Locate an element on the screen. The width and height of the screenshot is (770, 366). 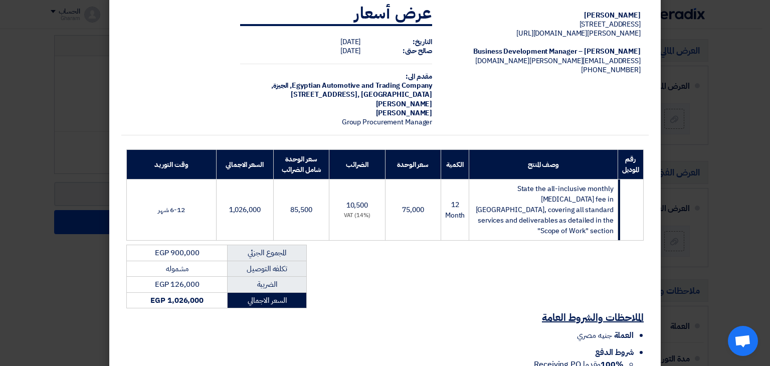
th: وصف المنتج is located at coordinates (543, 164).